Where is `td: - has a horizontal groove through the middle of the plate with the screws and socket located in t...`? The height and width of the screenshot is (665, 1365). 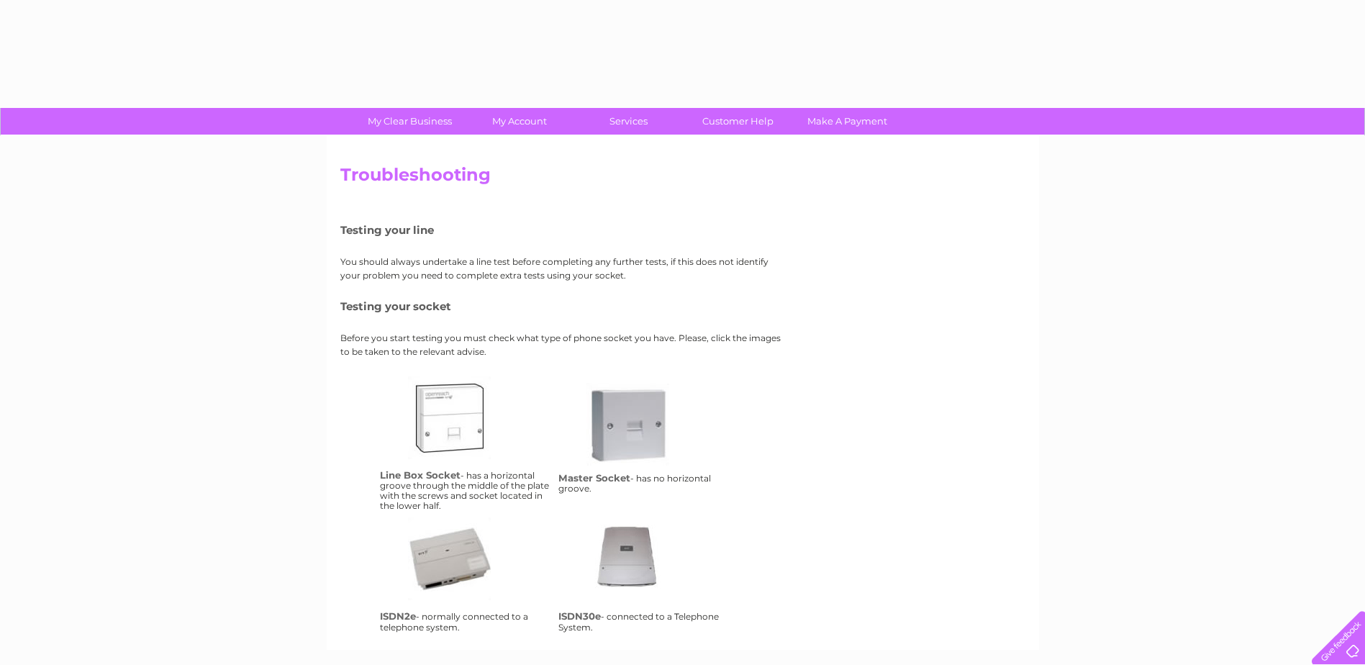
td: - has a horizontal groove through the middle of the plate with the screws and socket located in t... is located at coordinates (465, 443).